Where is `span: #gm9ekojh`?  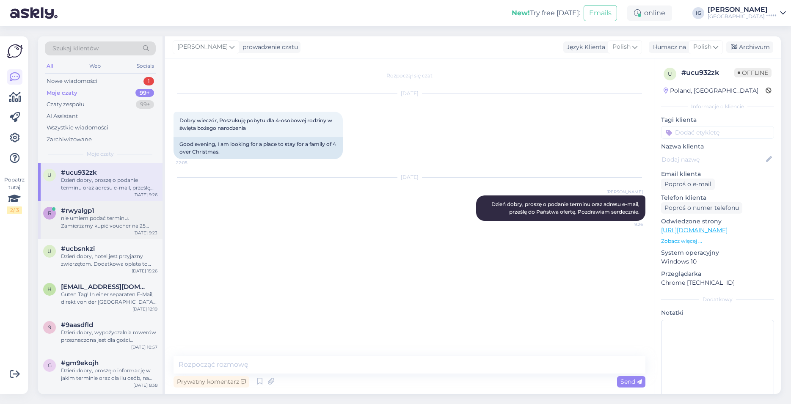
span: #gm9ekojh is located at coordinates (80, 363).